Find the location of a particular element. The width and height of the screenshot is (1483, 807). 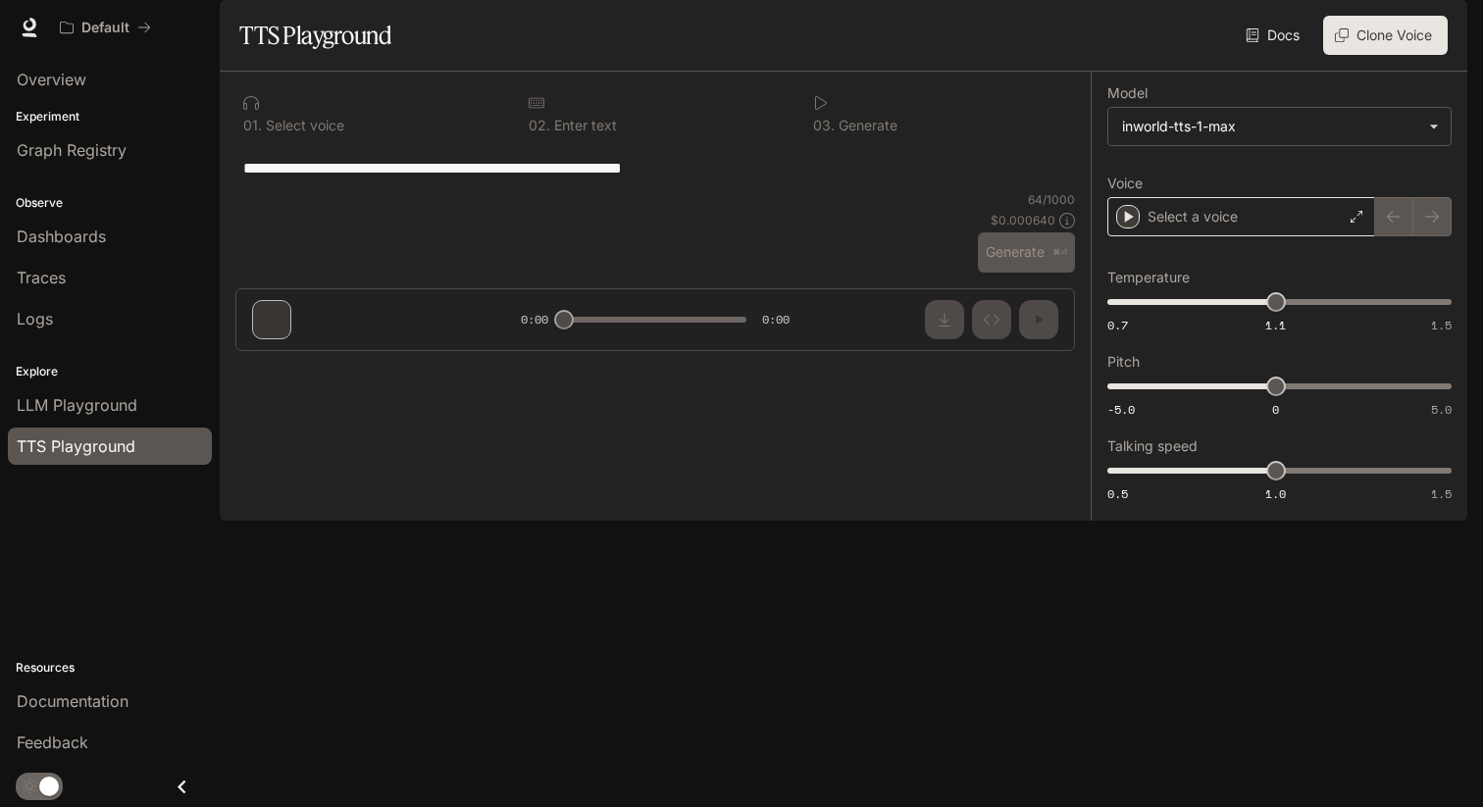

p: $ 0.000640 is located at coordinates (1023, 220).